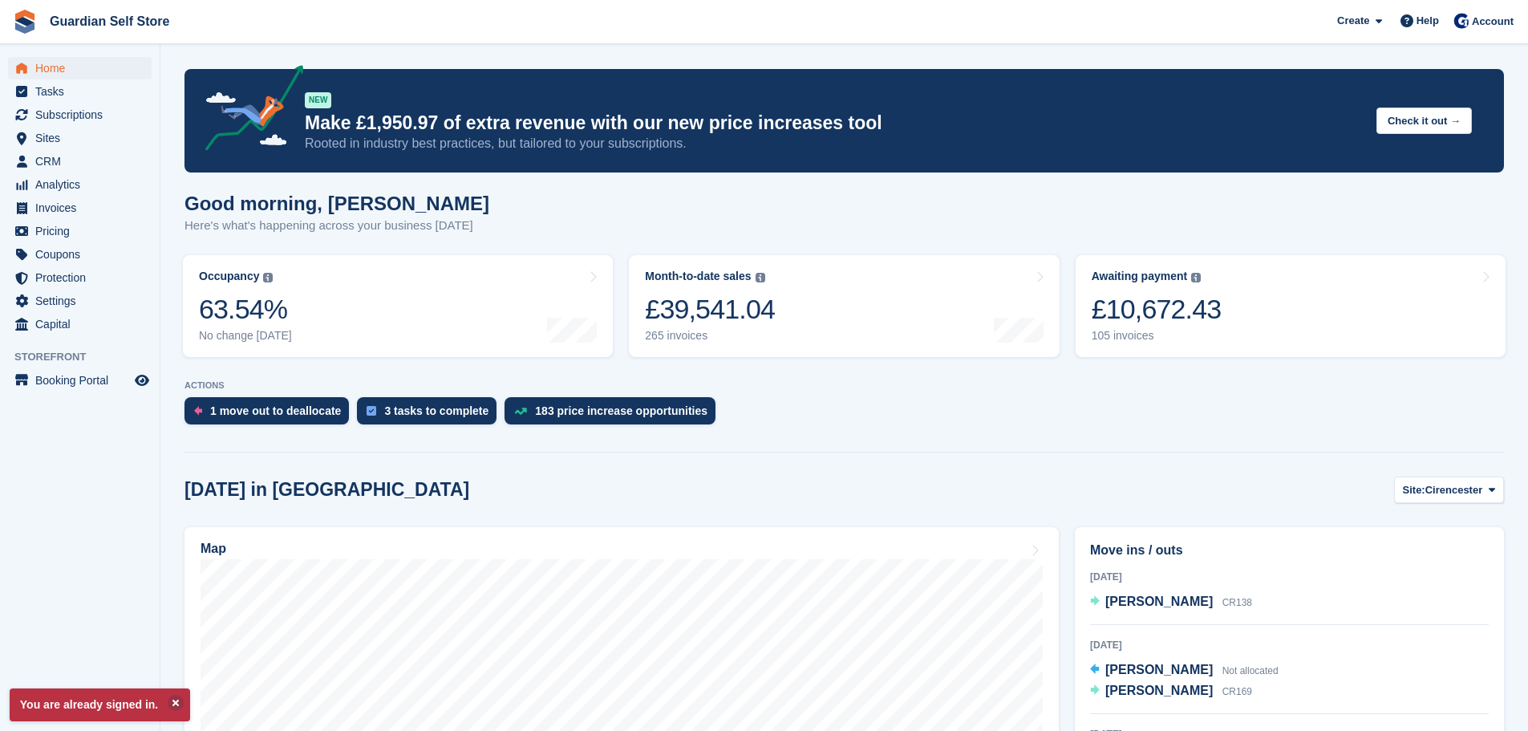  What do you see at coordinates (83, 161) in the screenshot?
I see `span: CRM` at bounding box center [83, 161].